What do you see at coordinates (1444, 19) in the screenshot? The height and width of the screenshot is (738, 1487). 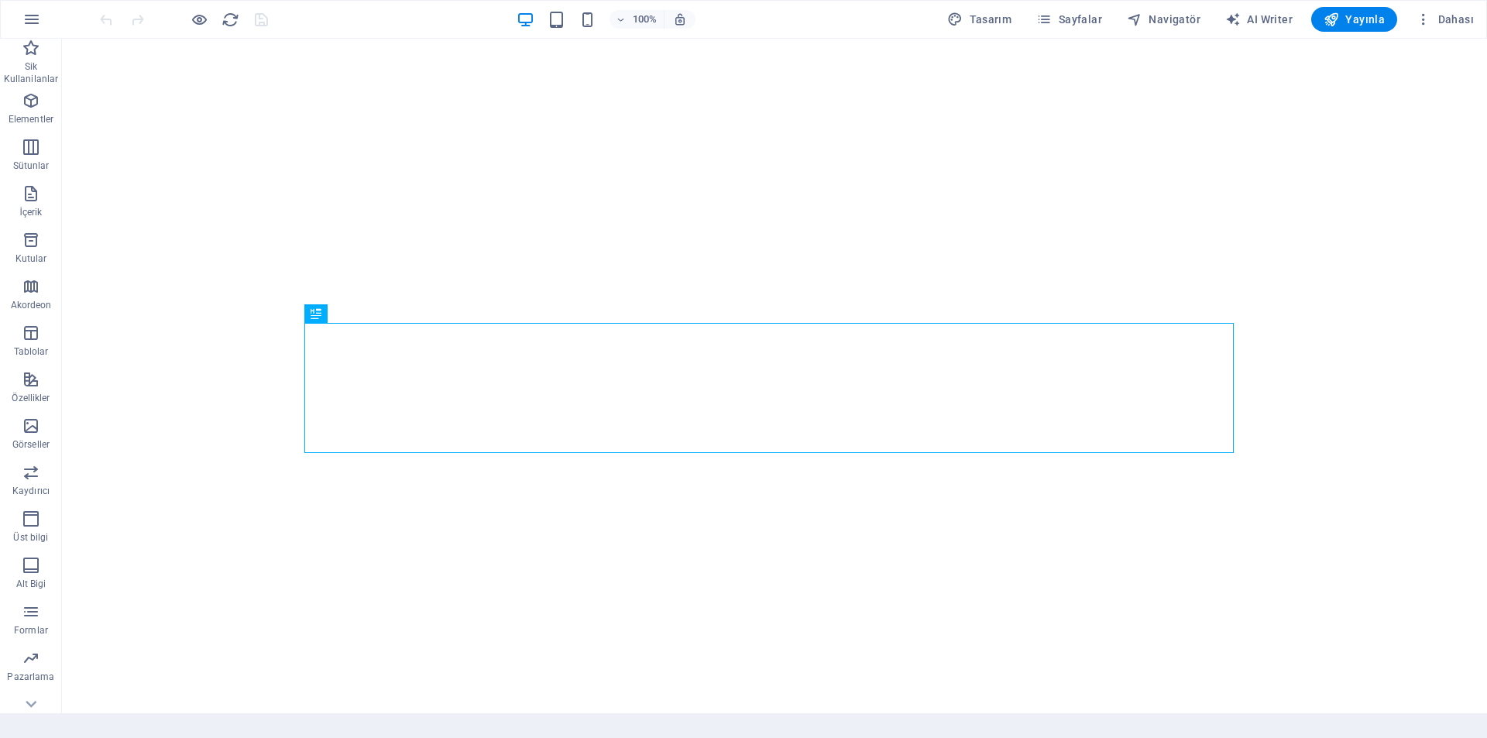 I see `span: Dahası` at bounding box center [1444, 19].